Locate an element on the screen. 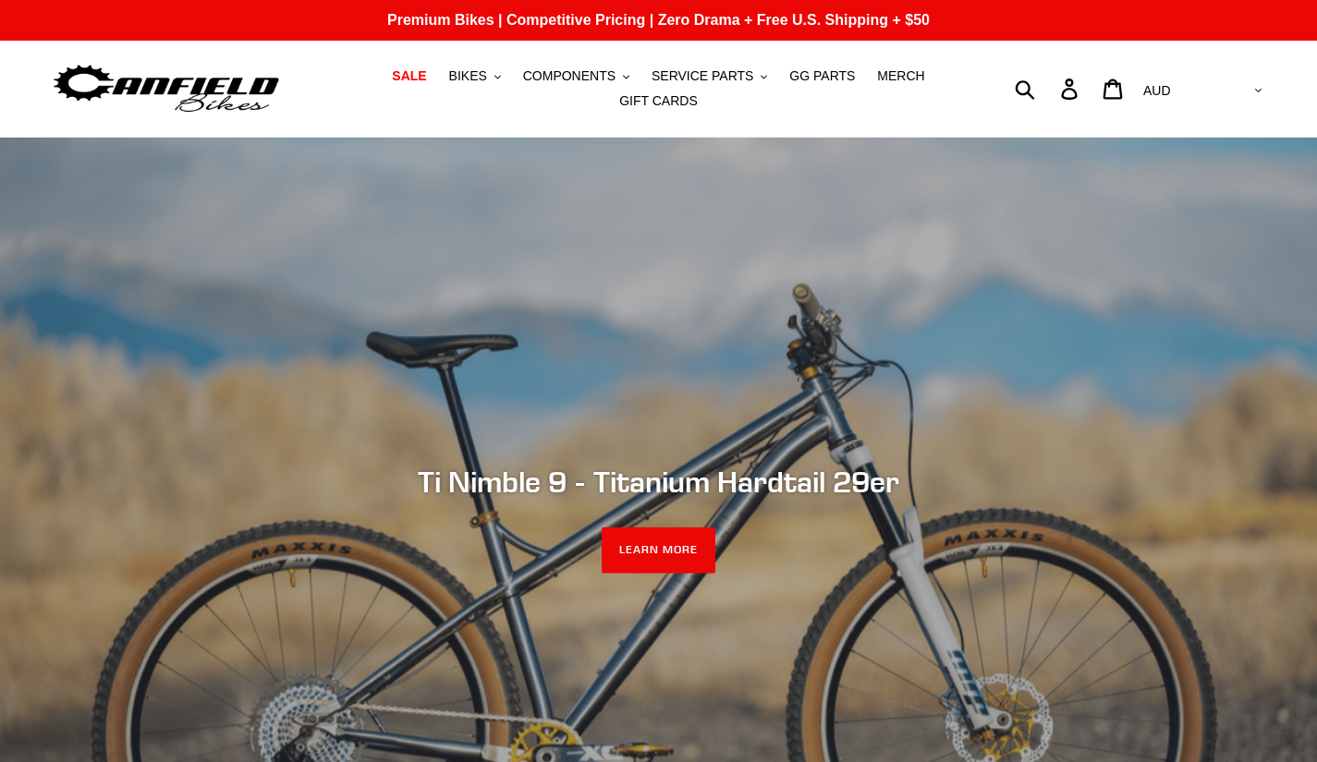 The width and height of the screenshot is (1317, 762). span: MERCH is located at coordinates (900, 76).